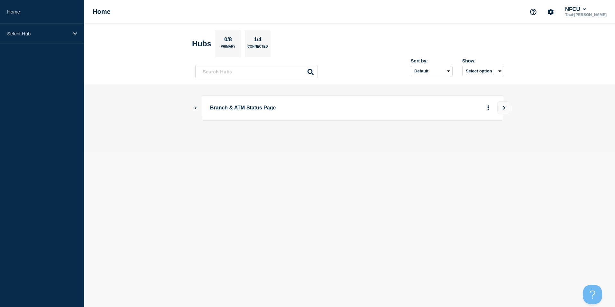  I want to click on p: Connected, so click(257, 48).